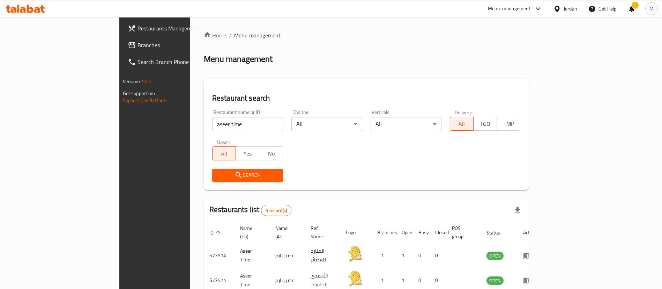 The height and width of the screenshot is (289, 662). I want to click on th: Branches, so click(384, 232).